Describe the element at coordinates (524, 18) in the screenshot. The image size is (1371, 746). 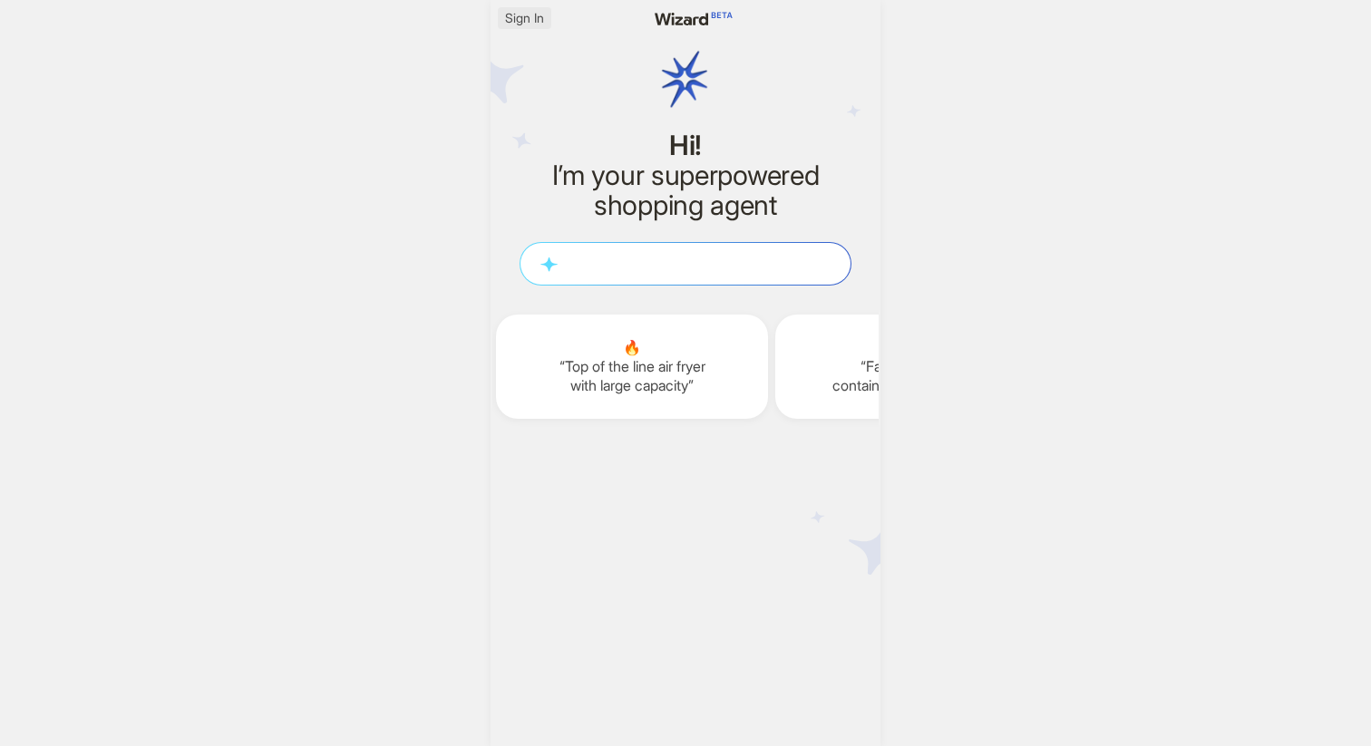
I see `span: Sign In` at that location.